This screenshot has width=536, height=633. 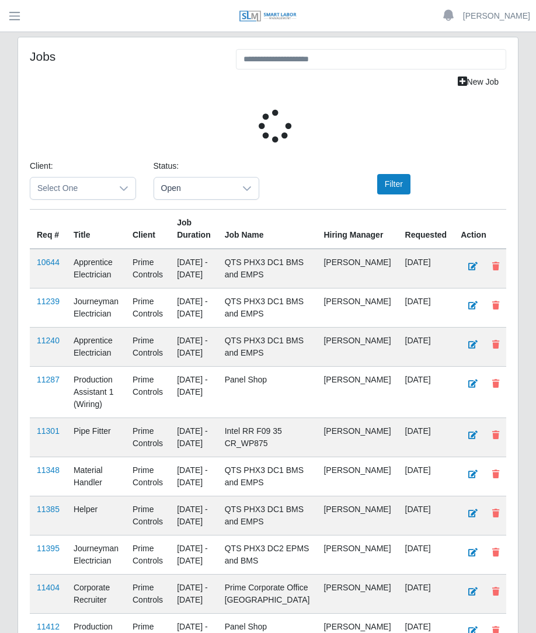 I want to click on th: Title, so click(x=96, y=229).